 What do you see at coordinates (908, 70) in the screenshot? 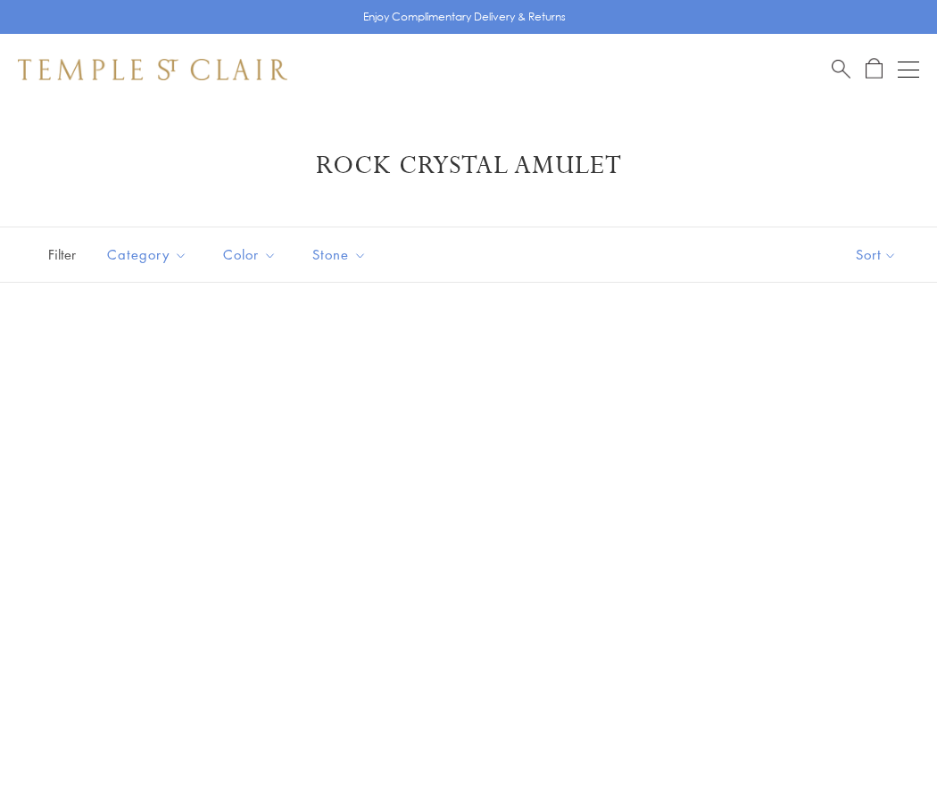
I see `button: Open navigation` at bounding box center [908, 70].